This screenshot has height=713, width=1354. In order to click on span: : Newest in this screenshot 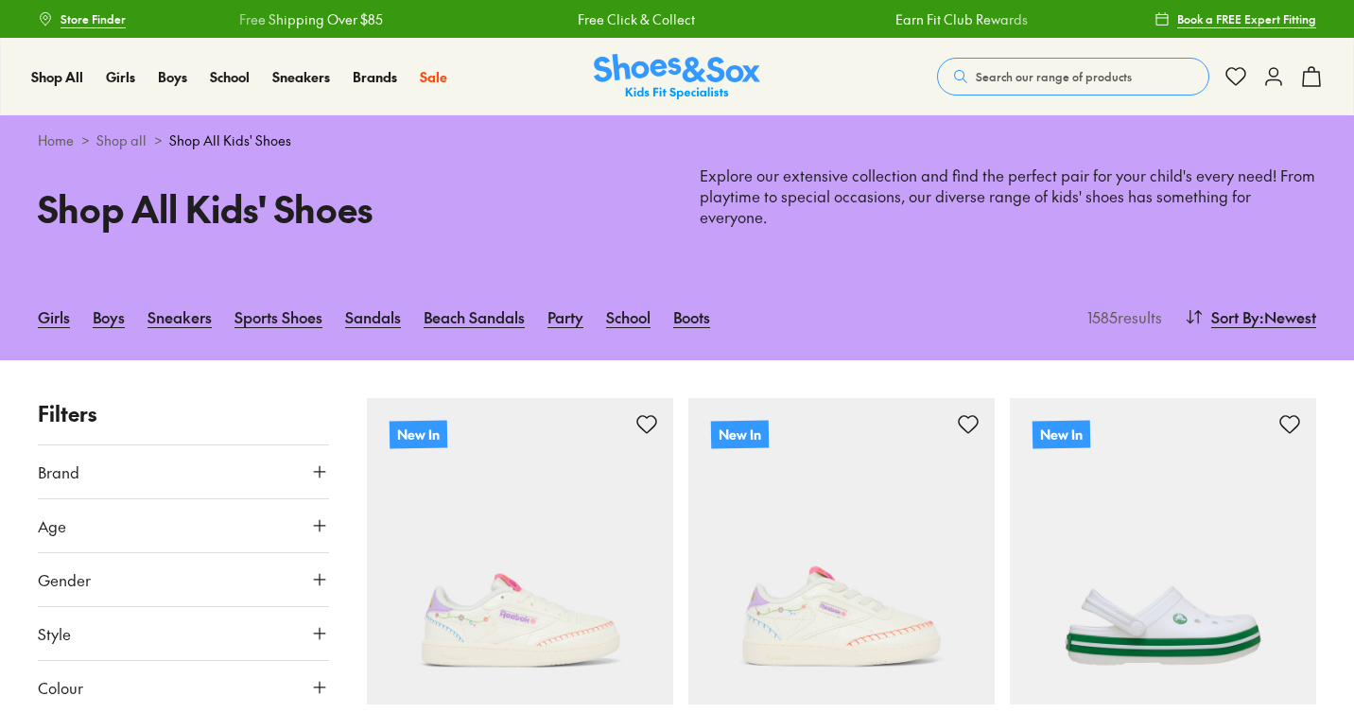, I will do `click(1288, 317)`.